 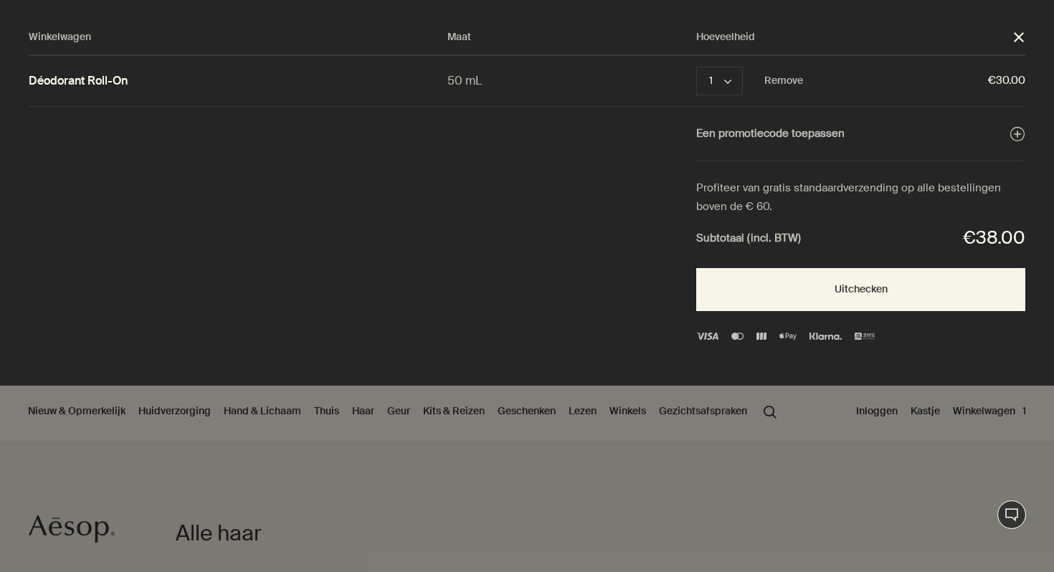 What do you see at coordinates (770, 133) in the screenshot?
I see `font: Een promotiecode toepassen` at bounding box center [770, 133].